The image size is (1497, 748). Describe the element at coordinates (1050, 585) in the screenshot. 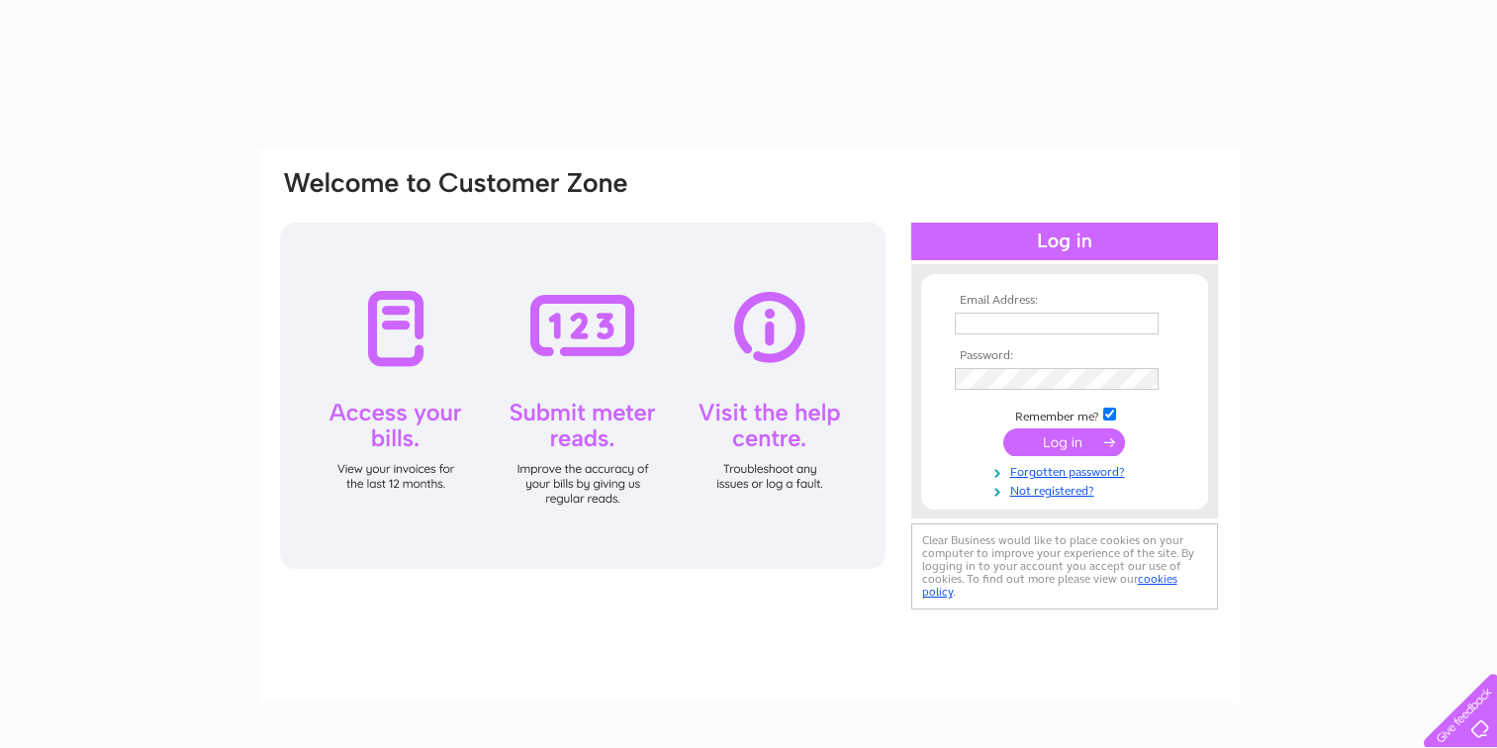

I see `a: cookies policy` at that location.